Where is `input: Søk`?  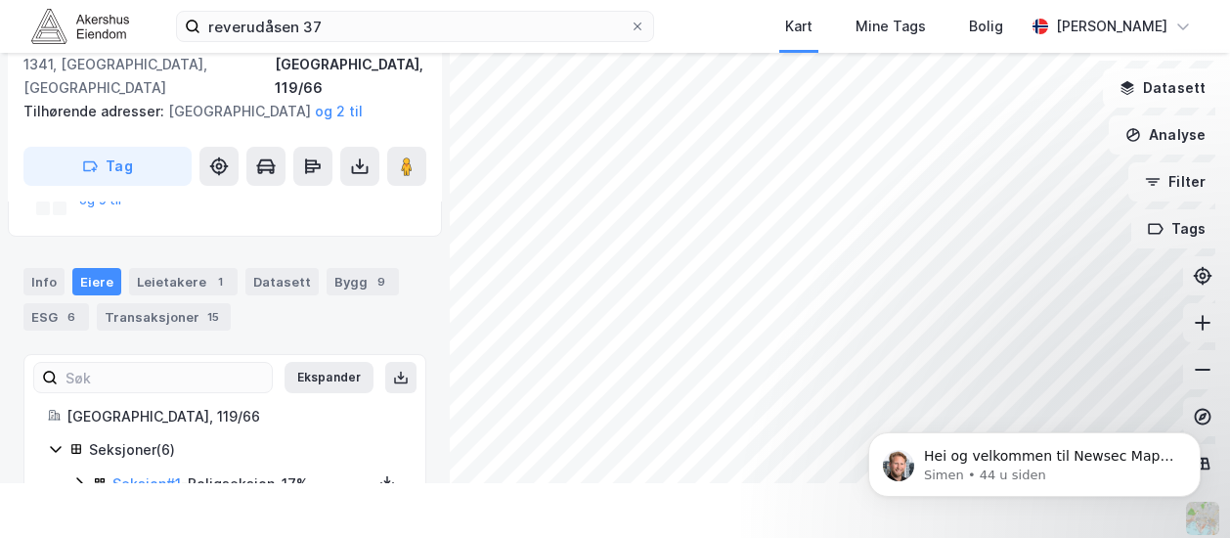 input: Søk is located at coordinates (164, 378).